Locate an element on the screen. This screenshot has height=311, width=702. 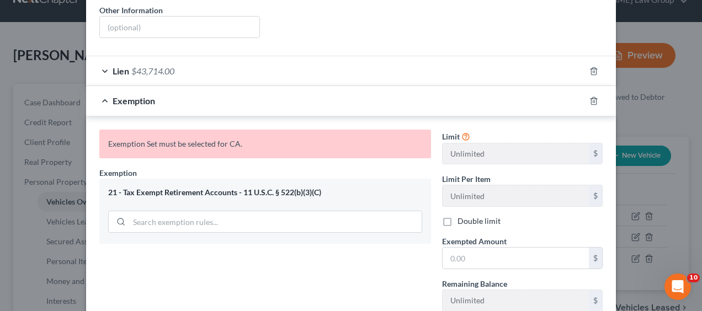
a: Help Center is located at coordinates (83, 158).